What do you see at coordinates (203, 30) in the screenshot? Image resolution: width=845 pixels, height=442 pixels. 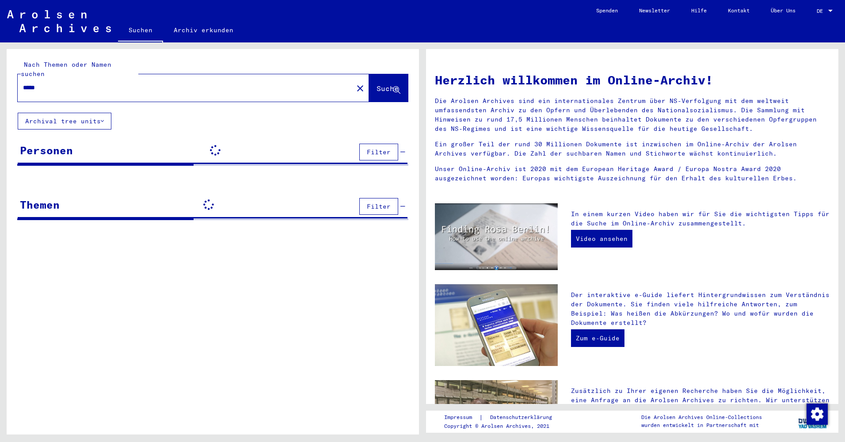 I see `a: Archiv erkunden` at bounding box center [203, 30].